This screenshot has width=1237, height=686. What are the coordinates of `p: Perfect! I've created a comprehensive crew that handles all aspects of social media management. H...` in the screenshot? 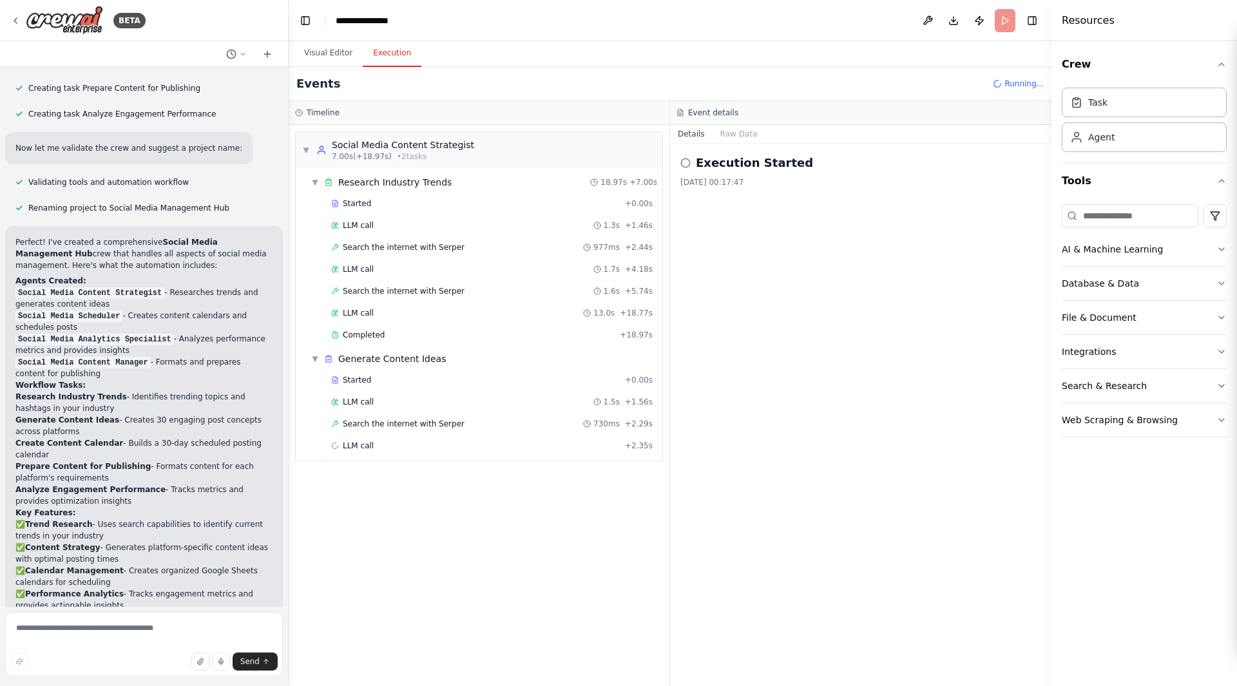 It's located at (144, 254).